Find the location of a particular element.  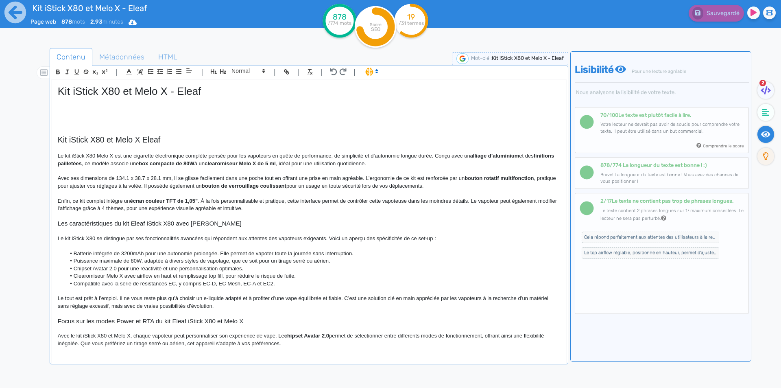

strong: box compacte de 80W is located at coordinates (166, 163).